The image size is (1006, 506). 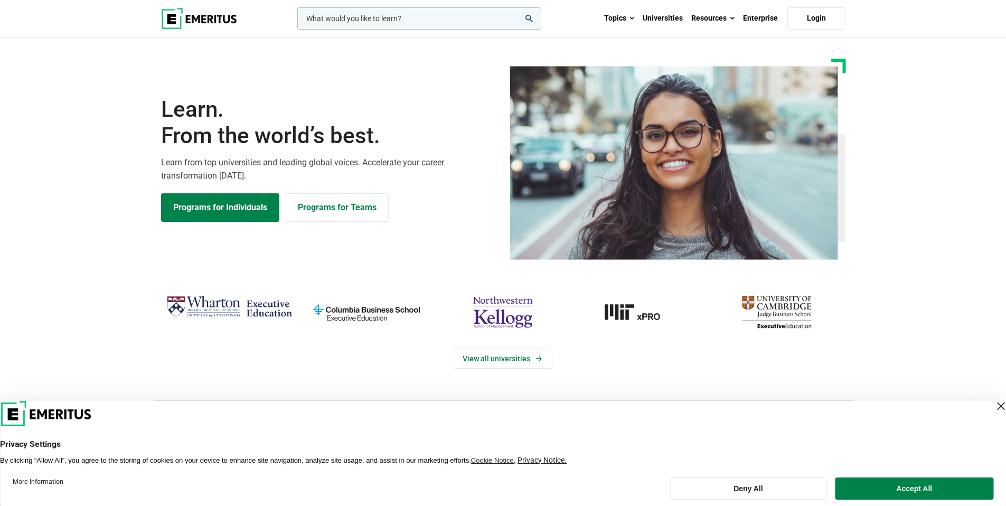 I want to click on img: cambridge-judge-business-school, so click(x=777, y=312).